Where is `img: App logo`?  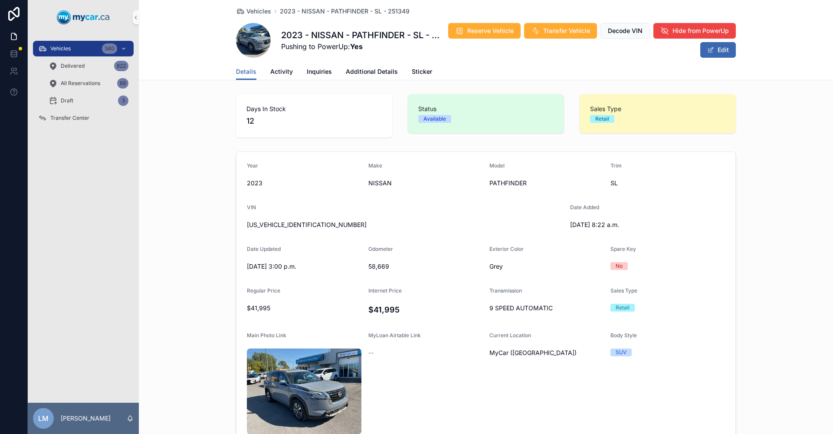 img: App logo is located at coordinates (83, 17).